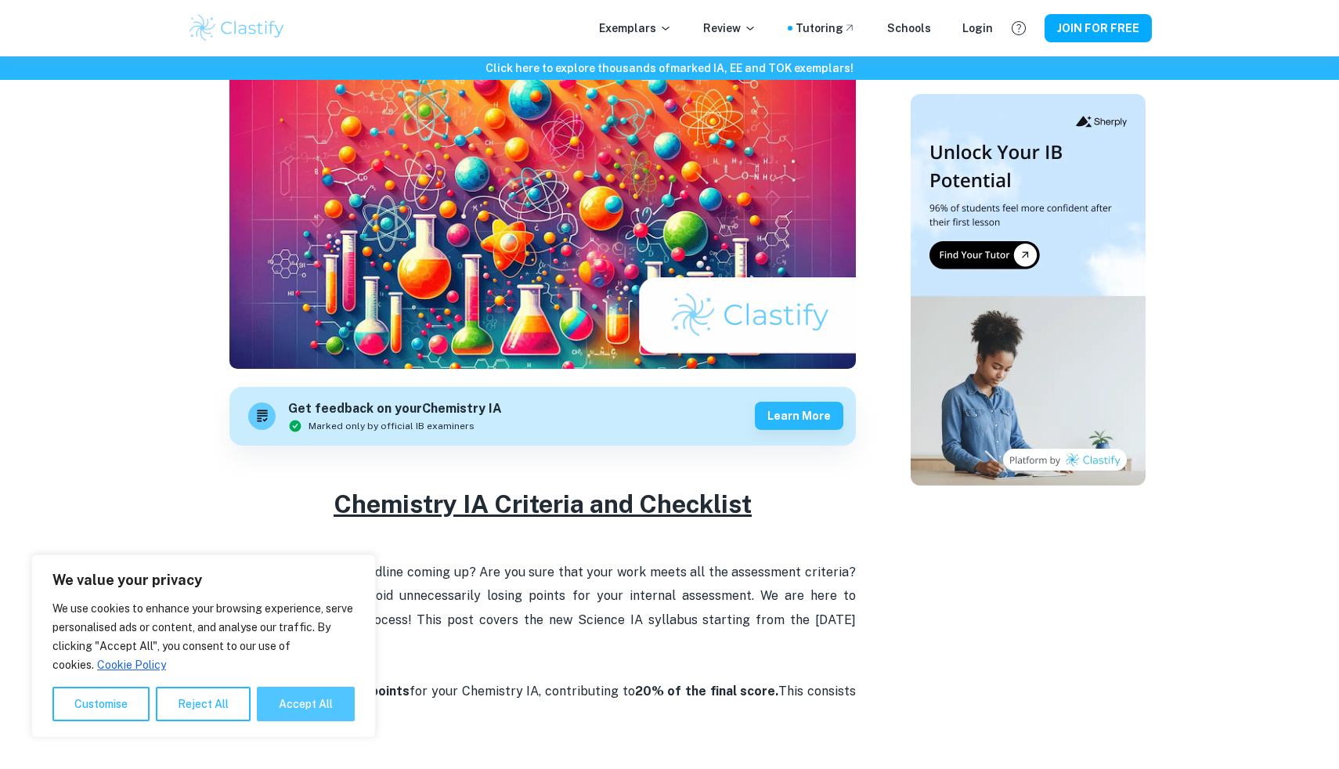 This screenshot has height=769, width=1339. What do you see at coordinates (1028, 290) in the screenshot?
I see `img: Thumbnail` at bounding box center [1028, 290].